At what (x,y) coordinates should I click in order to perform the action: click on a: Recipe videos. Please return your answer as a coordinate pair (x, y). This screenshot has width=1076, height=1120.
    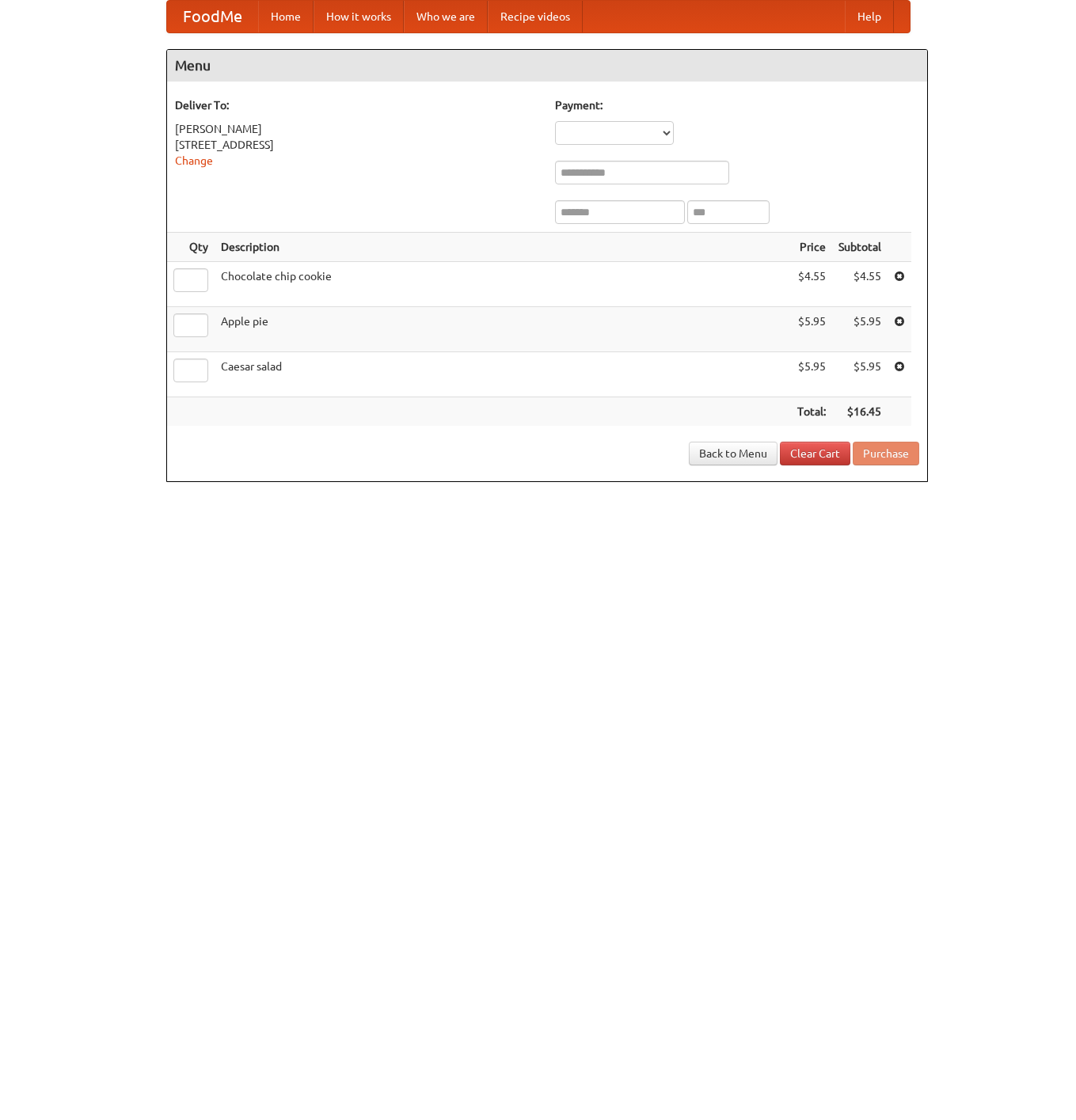
    Looking at the image, I should click on (535, 17).